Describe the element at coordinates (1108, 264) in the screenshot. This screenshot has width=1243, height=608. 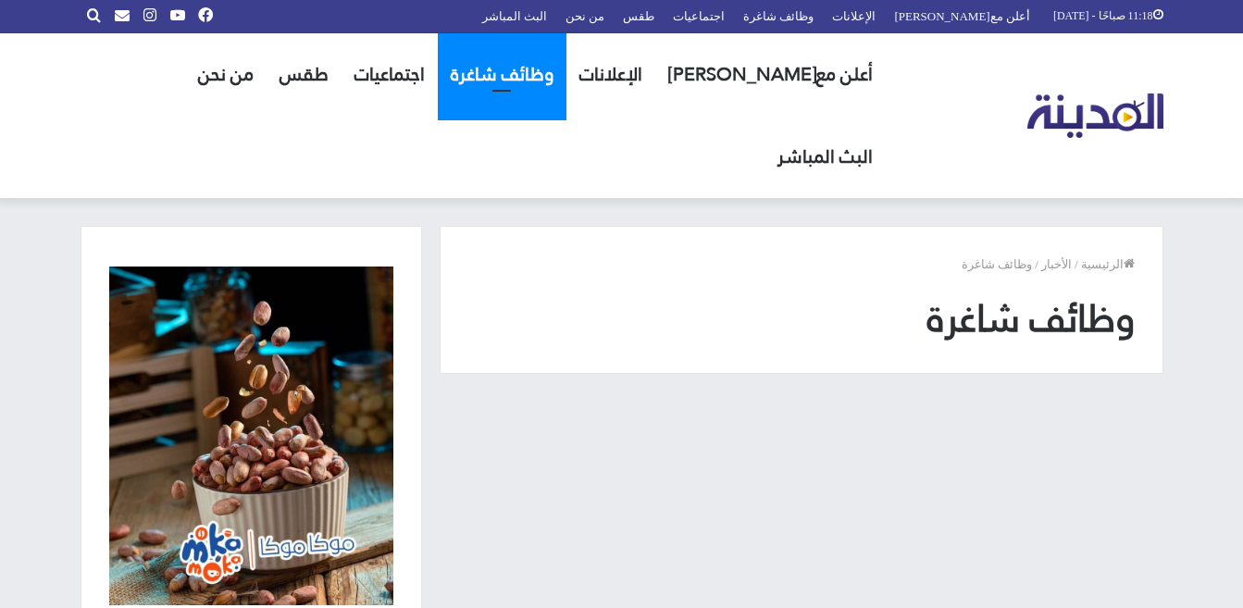
I see `a: الرئيسية` at that location.